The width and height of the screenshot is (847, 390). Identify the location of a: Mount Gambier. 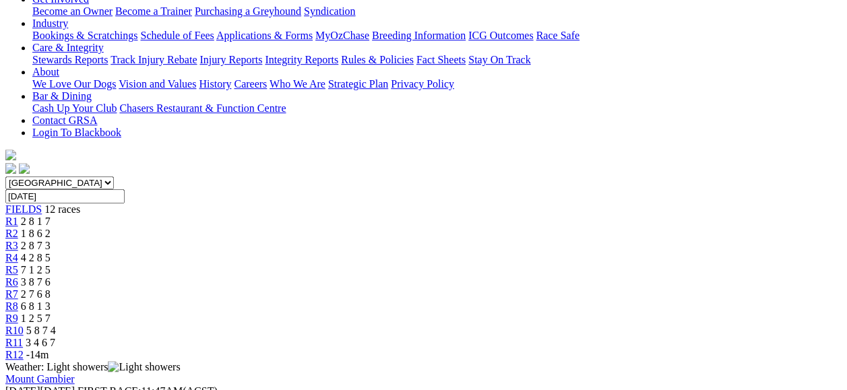
(40, 379).